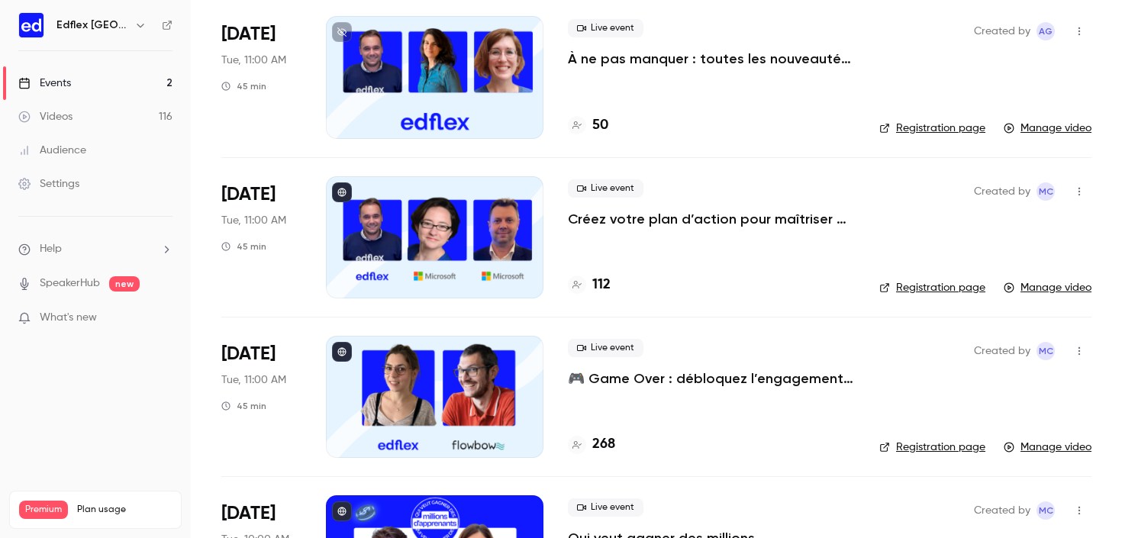 The height and width of the screenshot is (538, 1122). What do you see at coordinates (600, 125) in the screenshot?
I see `h4: 50` at bounding box center [600, 125].